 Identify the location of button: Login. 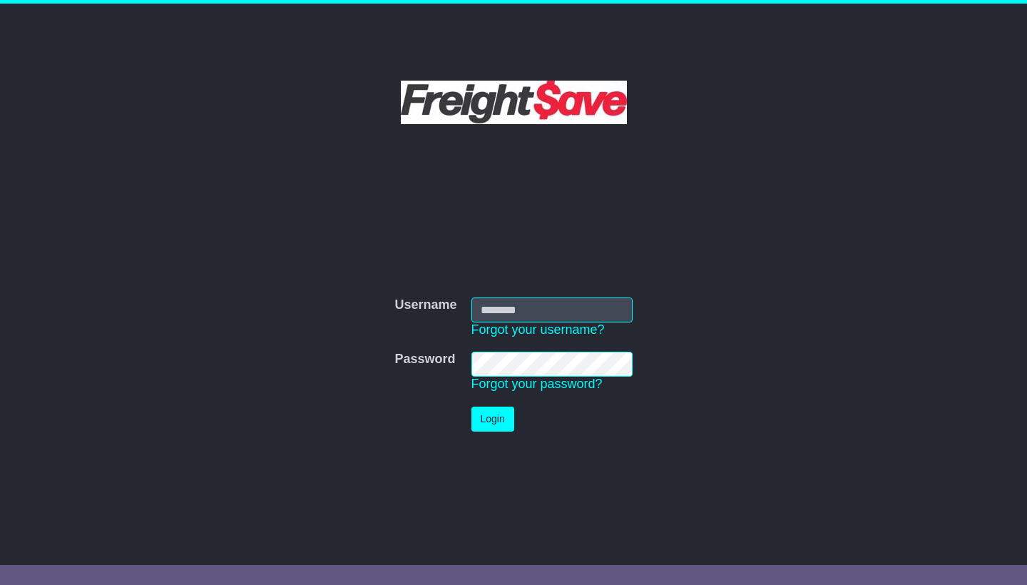
(493, 419).